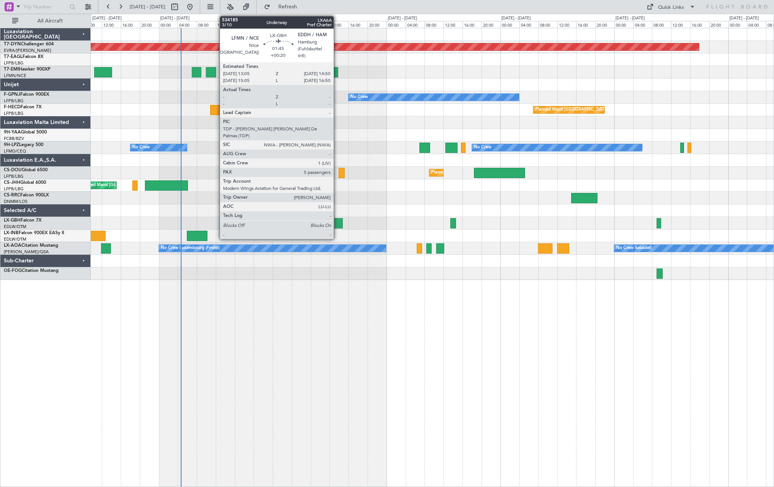  I want to click on span: CS-RRC, so click(12, 195).